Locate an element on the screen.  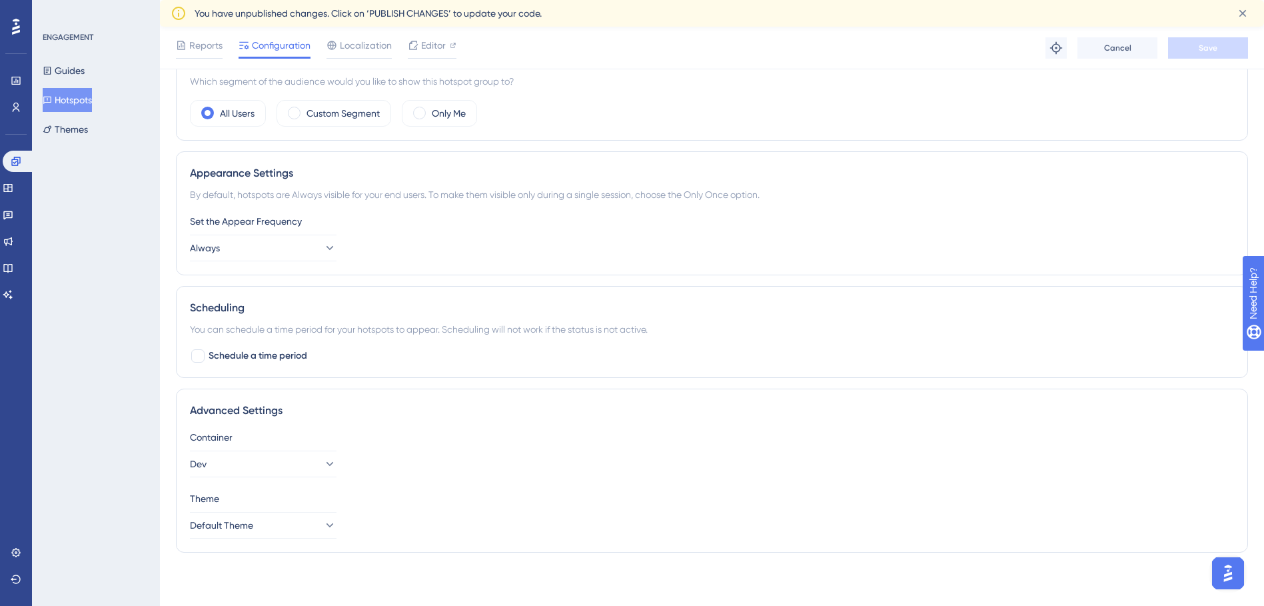
span: Schedule a time period is located at coordinates (258, 356).